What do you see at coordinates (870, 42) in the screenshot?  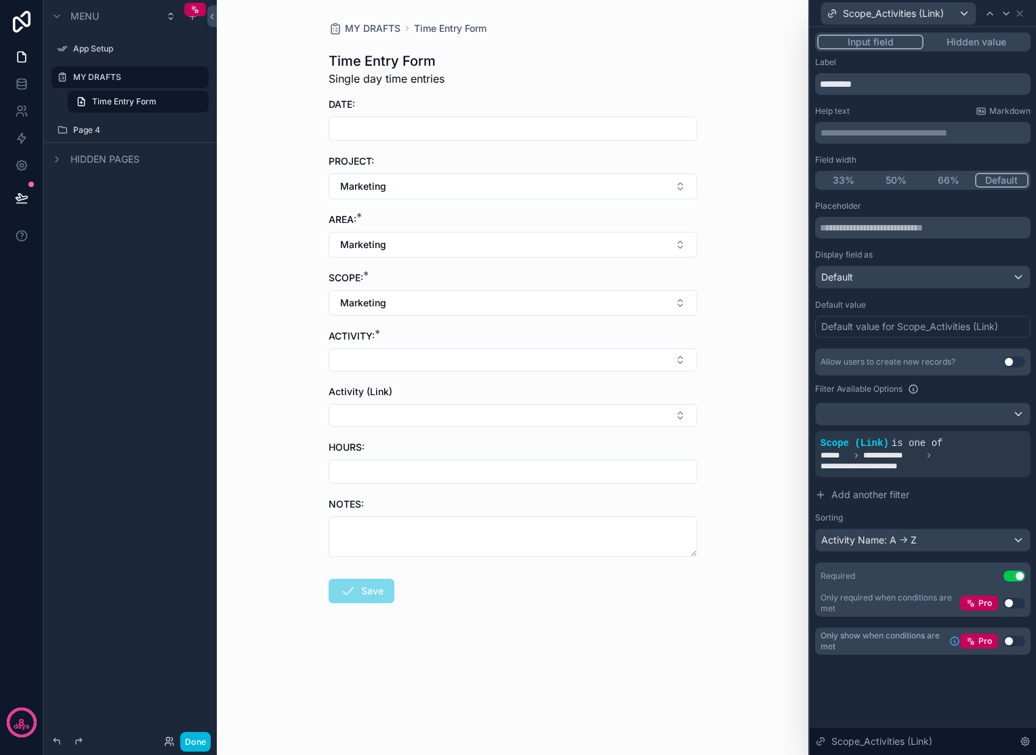 I see `button: Input field` at bounding box center [870, 42].